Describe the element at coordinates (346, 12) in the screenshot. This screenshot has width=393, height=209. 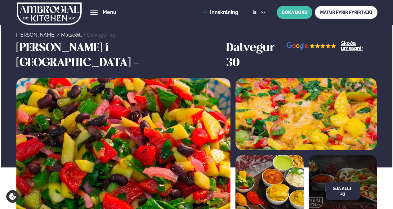
I see `a: MATUR FYRIR FYRIRTÆKI` at that location.